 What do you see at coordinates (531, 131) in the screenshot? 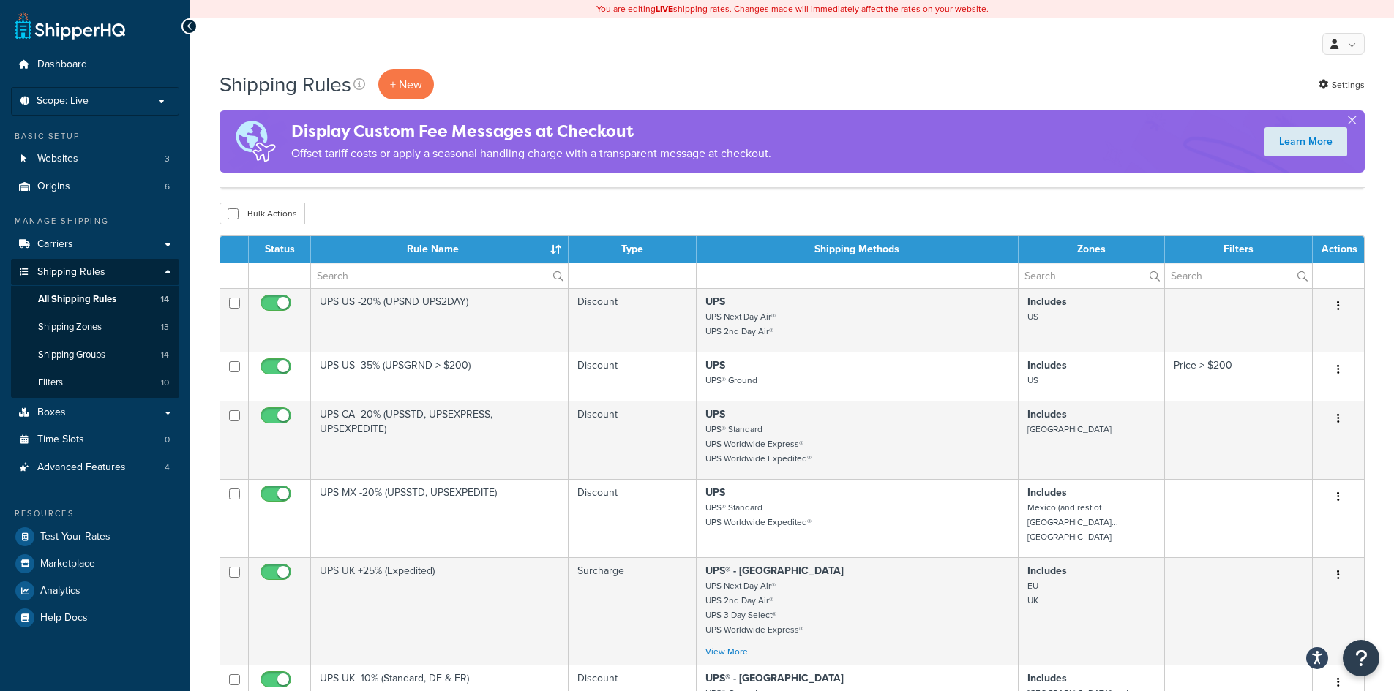
I see `h4: Display Custom Fee Messages at Checkout` at bounding box center [531, 131].